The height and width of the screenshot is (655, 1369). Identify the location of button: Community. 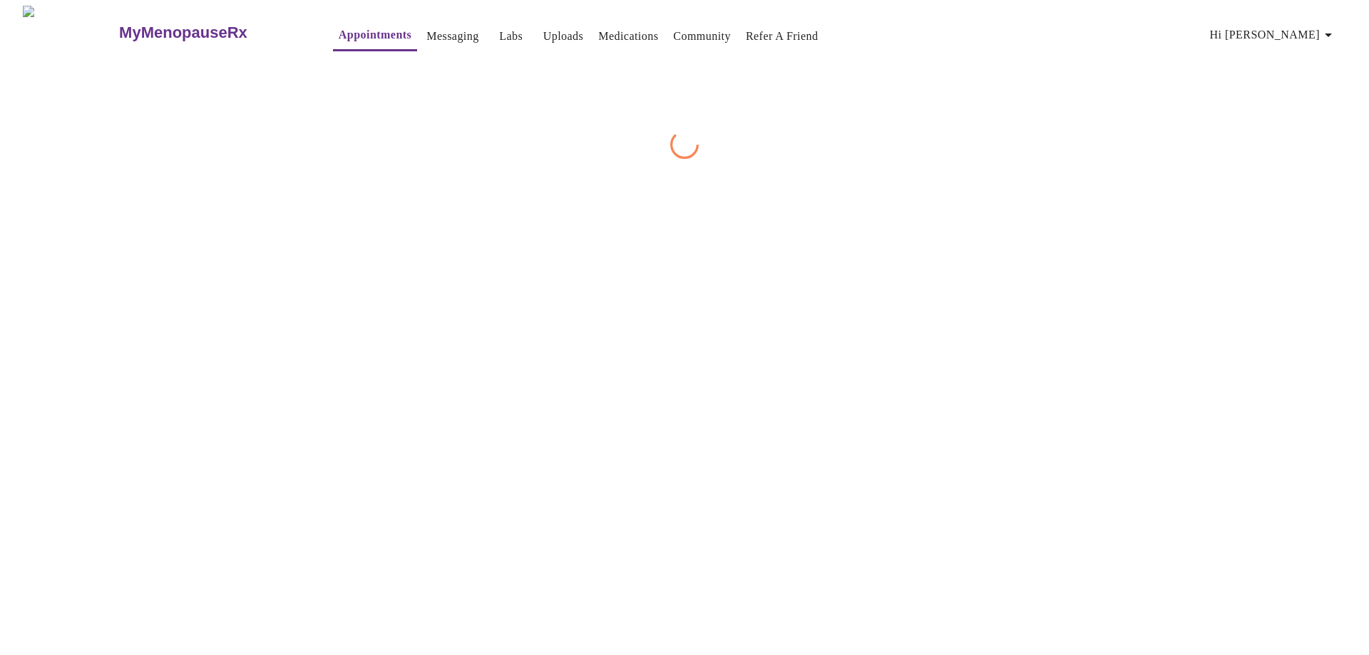
(702, 36).